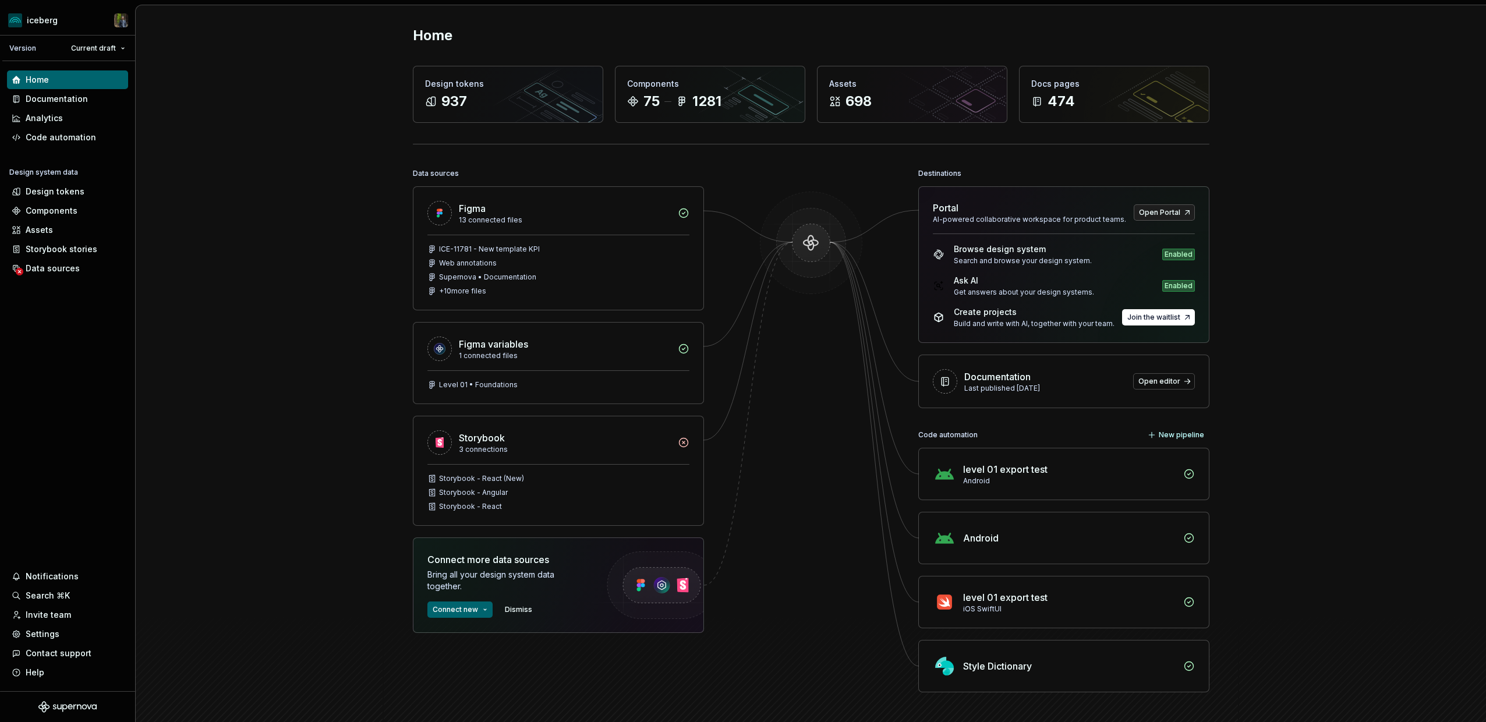 This screenshot has width=1486, height=722. What do you see at coordinates (1022, 261) in the screenshot?
I see `div: Search and browse your design system.` at bounding box center [1022, 261].